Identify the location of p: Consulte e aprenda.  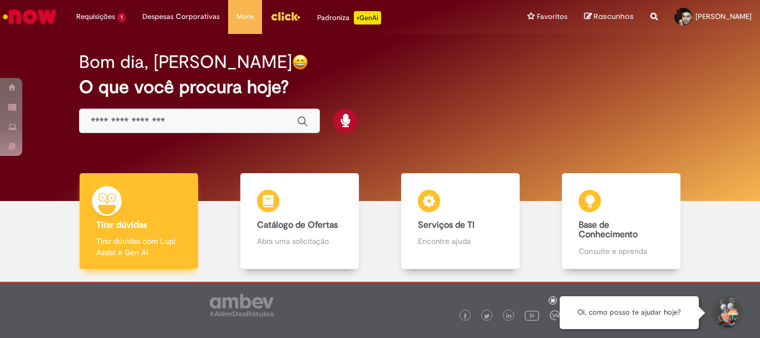
(621, 251).